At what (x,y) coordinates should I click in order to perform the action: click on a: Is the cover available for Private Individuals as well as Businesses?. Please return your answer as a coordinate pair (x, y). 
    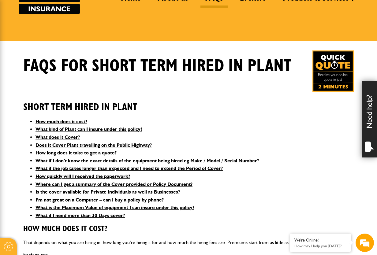
    Looking at the image, I should click on (108, 192).